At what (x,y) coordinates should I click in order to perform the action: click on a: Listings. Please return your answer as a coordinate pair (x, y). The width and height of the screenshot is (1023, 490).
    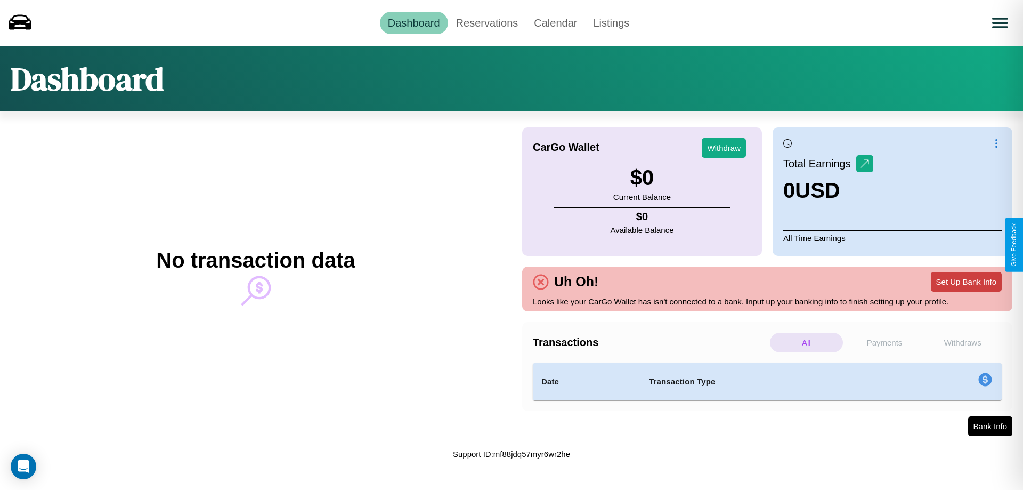
    Looking at the image, I should click on (611, 23).